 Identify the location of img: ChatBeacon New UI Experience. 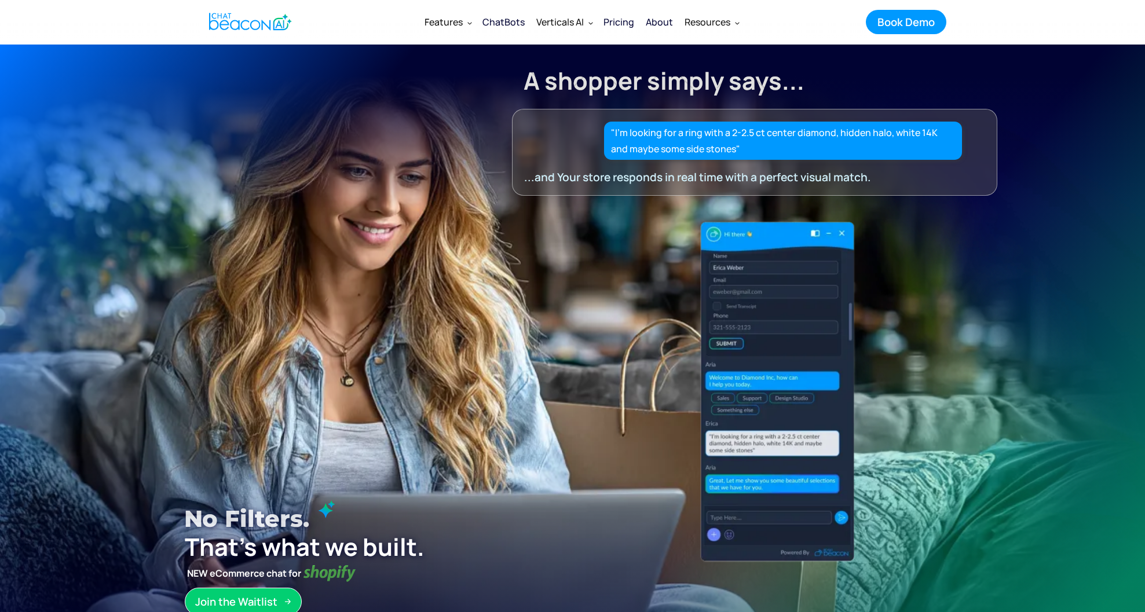
(605, 392).